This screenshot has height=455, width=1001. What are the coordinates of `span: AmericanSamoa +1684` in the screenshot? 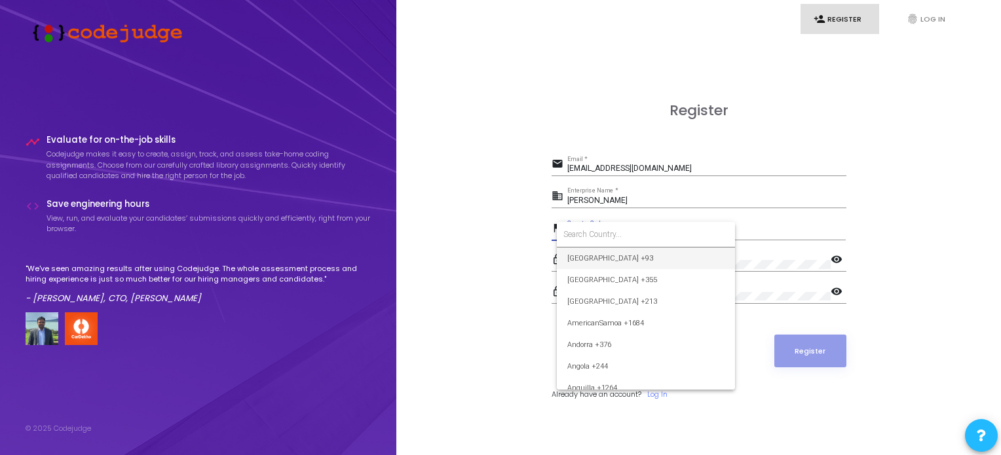 It's located at (646, 323).